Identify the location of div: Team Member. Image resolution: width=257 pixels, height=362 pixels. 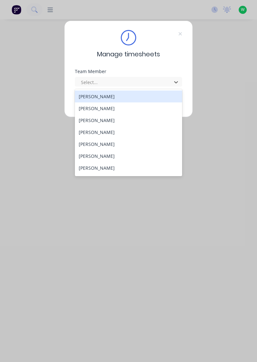
(129, 71).